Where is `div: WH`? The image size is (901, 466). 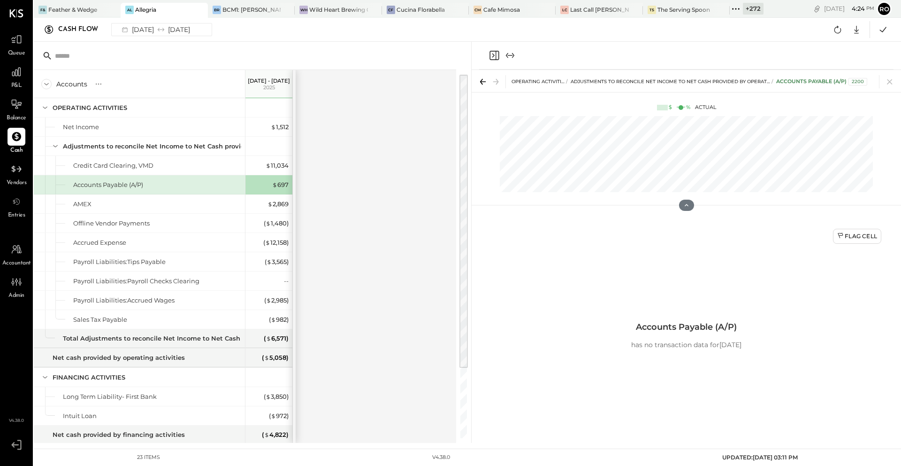 div: WH is located at coordinates (304, 10).